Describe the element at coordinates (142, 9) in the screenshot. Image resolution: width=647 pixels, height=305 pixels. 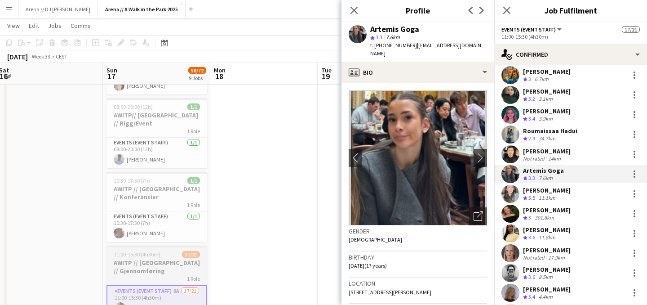
I see `button: Arena // A Walk in the Park 2025` at that location.